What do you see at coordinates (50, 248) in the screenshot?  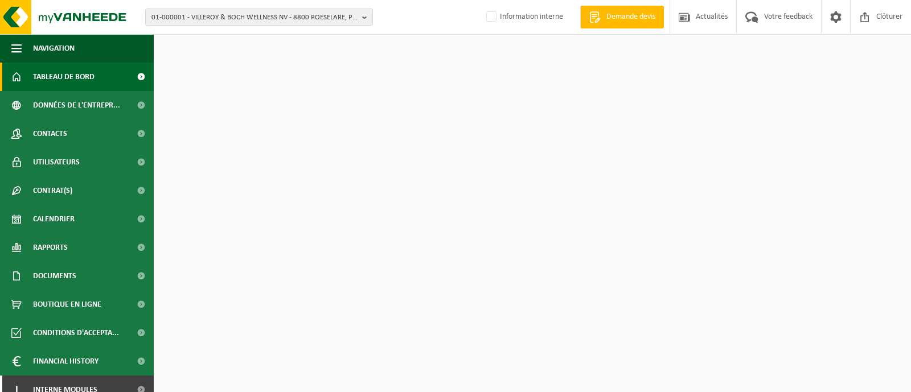 I see `span: Rapports` at bounding box center [50, 248].